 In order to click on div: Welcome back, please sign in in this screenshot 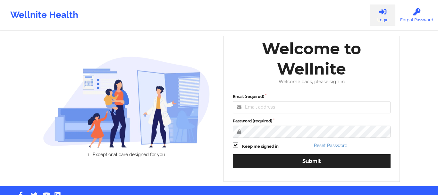, I will do `click(312, 81)`.